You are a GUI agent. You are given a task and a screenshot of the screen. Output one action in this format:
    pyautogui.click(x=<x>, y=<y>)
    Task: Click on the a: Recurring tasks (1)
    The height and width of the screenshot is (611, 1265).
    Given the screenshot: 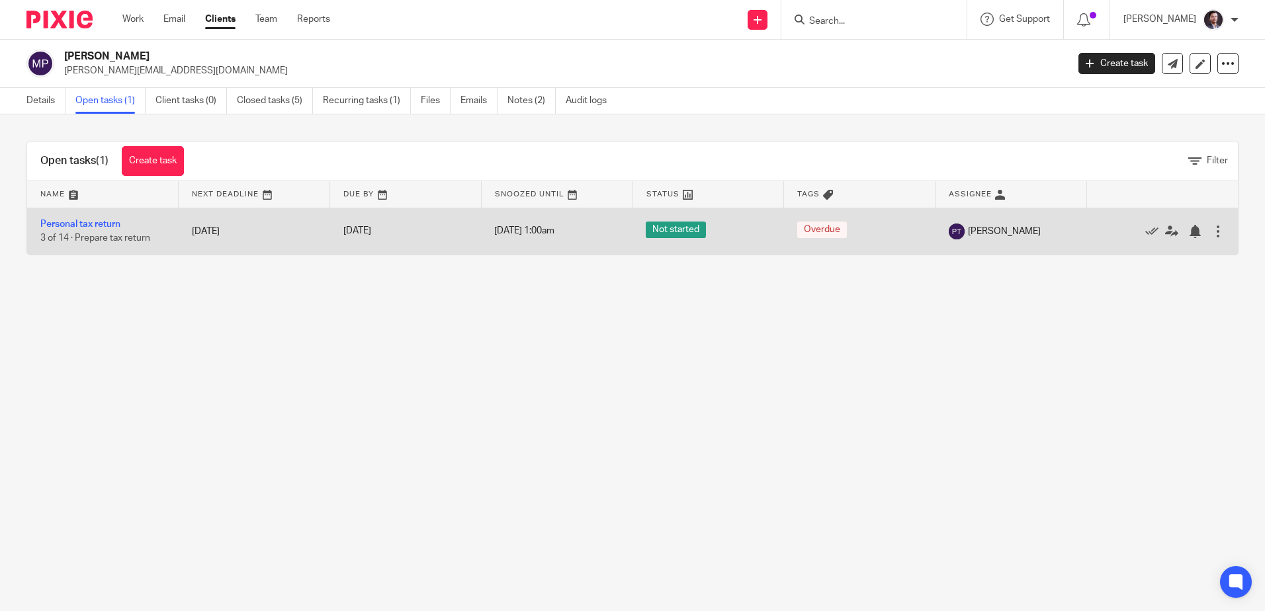 What is the action you would take?
    pyautogui.click(x=366, y=101)
    